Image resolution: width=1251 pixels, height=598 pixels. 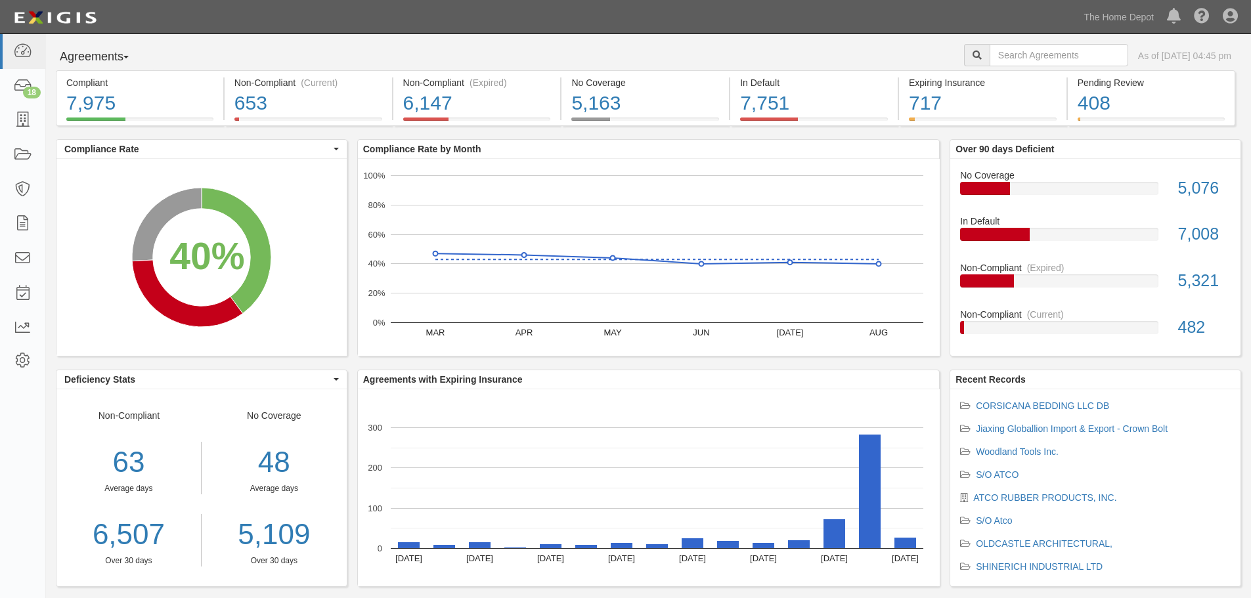 I want to click on a: No Coverage5,076, so click(x=1095, y=192).